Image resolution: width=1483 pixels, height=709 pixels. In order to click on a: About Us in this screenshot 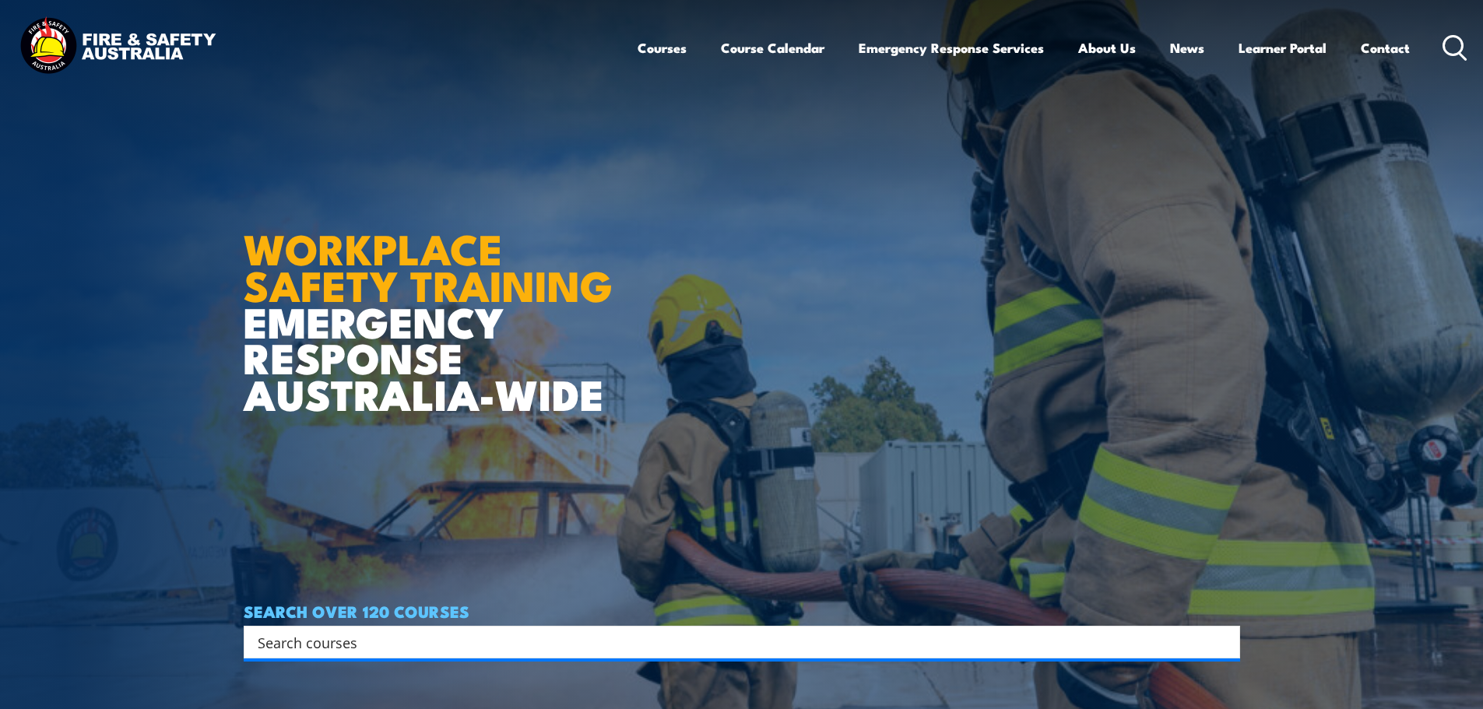, I will do `click(1107, 47)`.